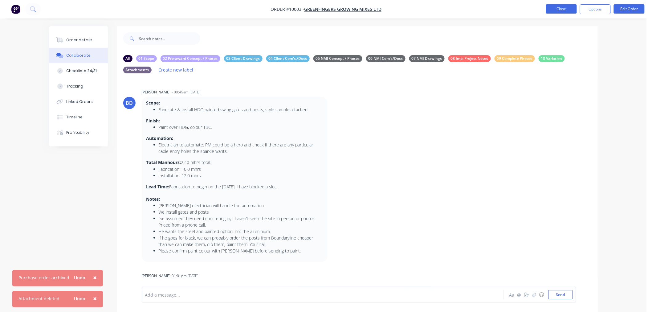 The width and height of the screenshot is (652, 312). I want to click on li: Paint over HDG, colour TBC., so click(240, 127).